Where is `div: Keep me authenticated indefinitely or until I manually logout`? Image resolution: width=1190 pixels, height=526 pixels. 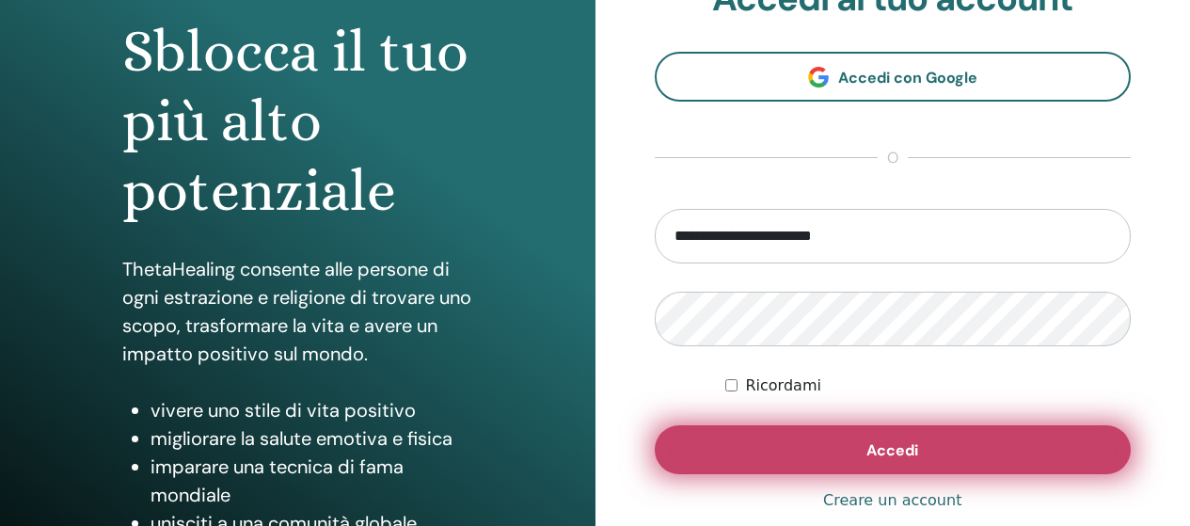
div: Keep me authenticated indefinitely or until I manually logout is located at coordinates (927, 386).